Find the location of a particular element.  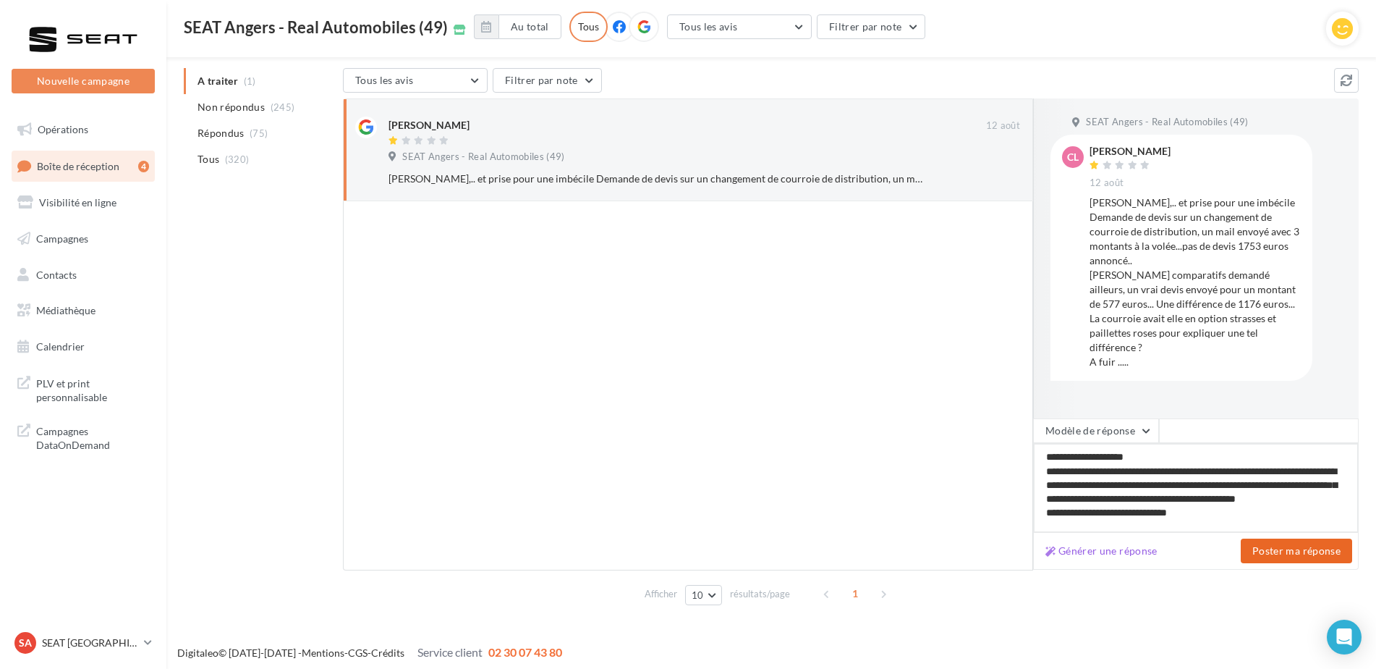

span: Boîte de réception is located at coordinates (78, 165).